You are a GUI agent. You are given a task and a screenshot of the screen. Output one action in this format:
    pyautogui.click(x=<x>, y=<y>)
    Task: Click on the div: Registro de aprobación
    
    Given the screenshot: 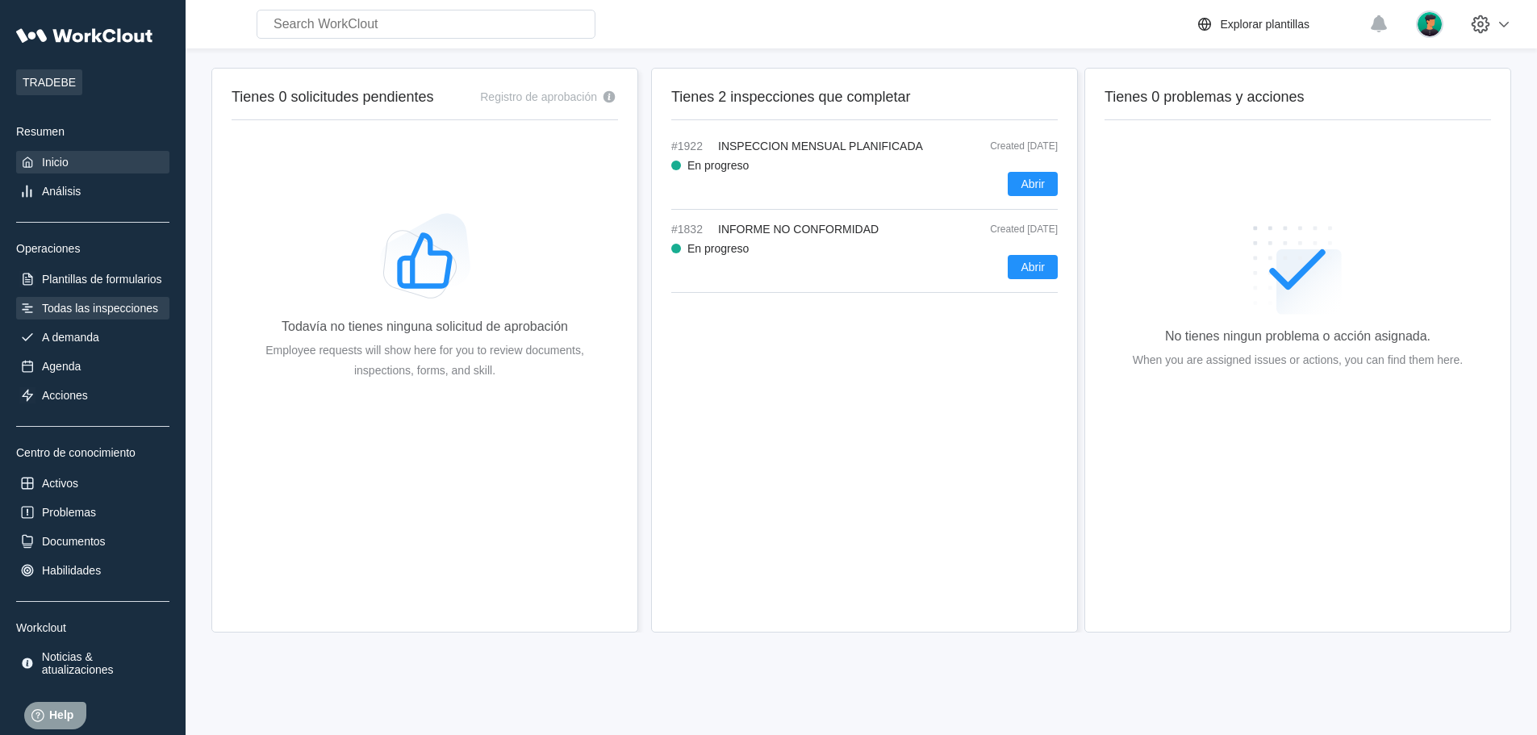 What is the action you would take?
    pyautogui.click(x=538, y=97)
    